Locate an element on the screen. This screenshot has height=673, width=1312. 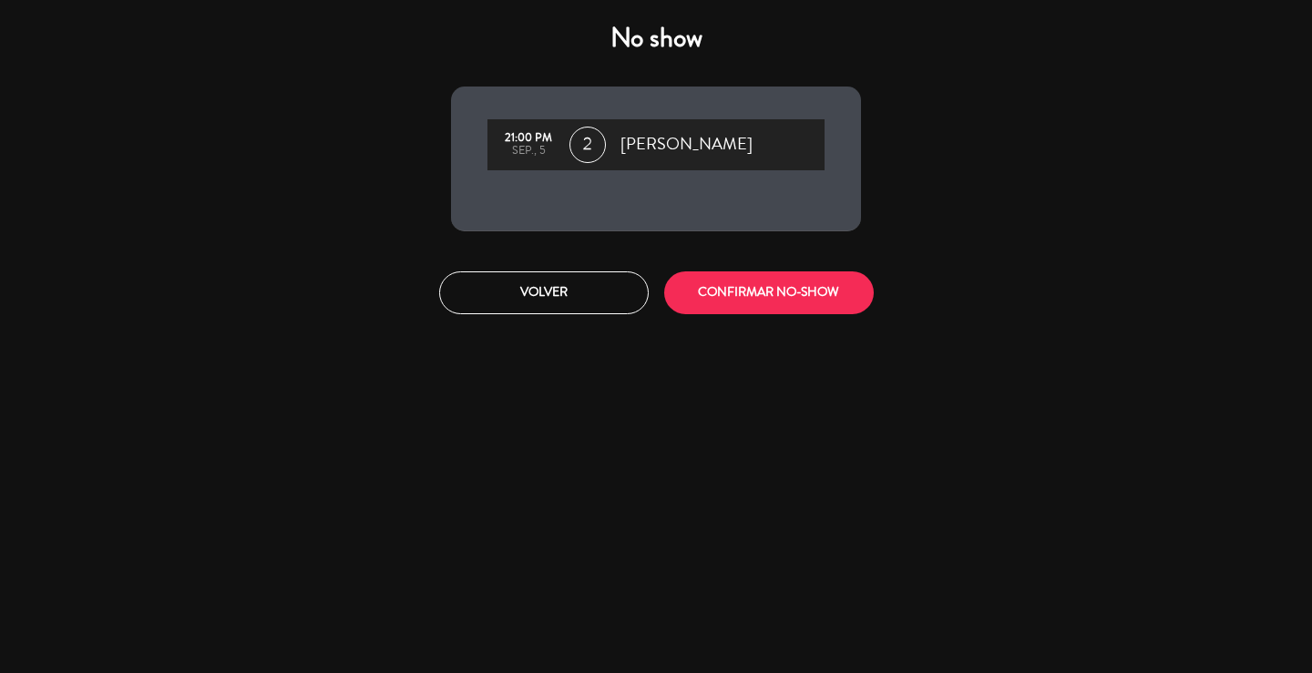
button: CONFIRMAR NO-SHOW is located at coordinates (769, 292).